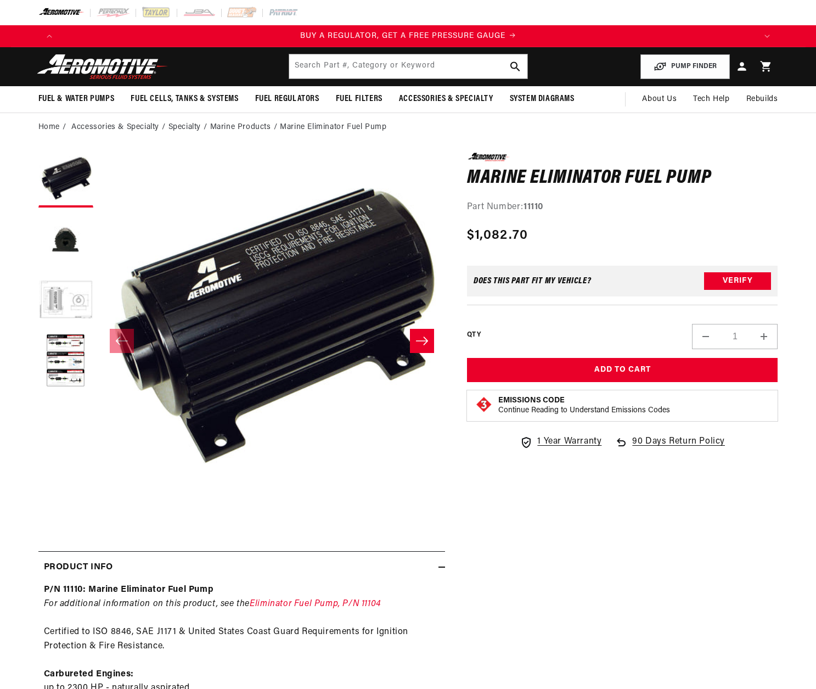 The width and height of the screenshot is (816, 689). I want to click on strong: Emissions Code, so click(531, 400).